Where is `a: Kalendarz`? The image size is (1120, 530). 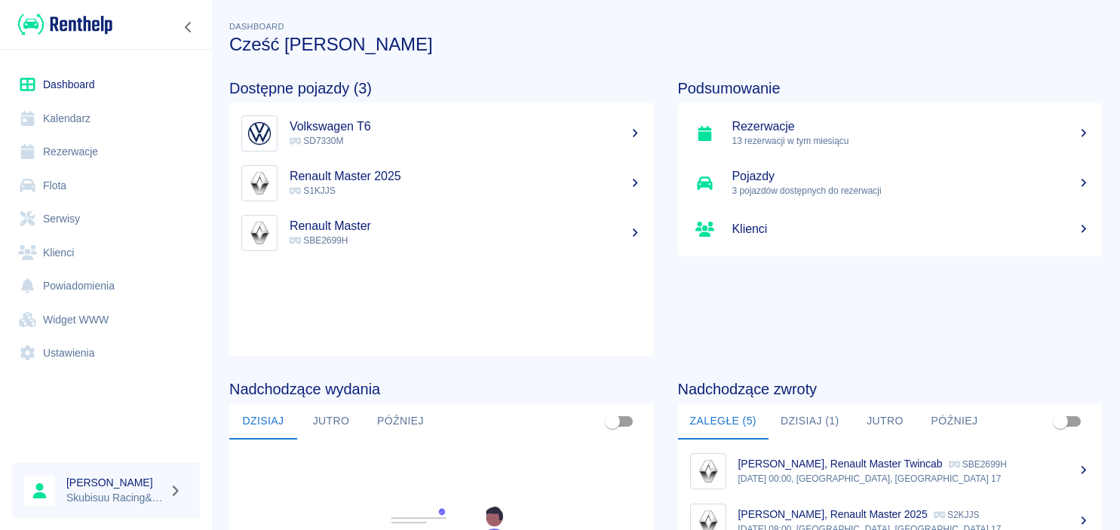
a: Kalendarz is located at coordinates (106, 118).